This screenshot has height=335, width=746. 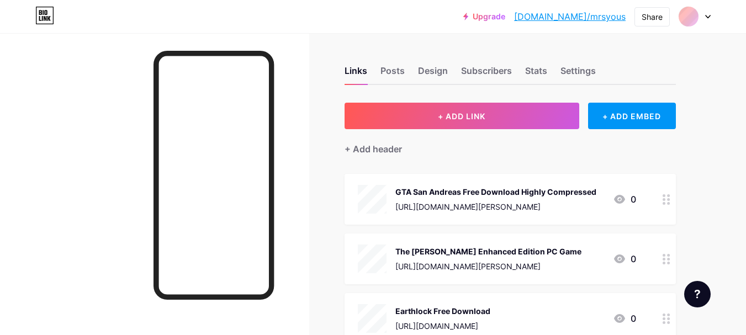 What do you see at coordinates (631, 116) in the screenshot?
I see `div: + ADD EMBED` at bounding box center [631, 116].